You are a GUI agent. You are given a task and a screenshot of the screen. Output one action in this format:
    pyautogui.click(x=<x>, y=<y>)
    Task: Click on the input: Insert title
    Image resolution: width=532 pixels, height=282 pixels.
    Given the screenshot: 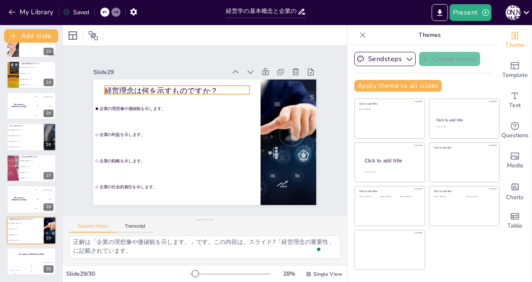 What is the action you would take?
    pyautogui.click(x=261, y=11)
    